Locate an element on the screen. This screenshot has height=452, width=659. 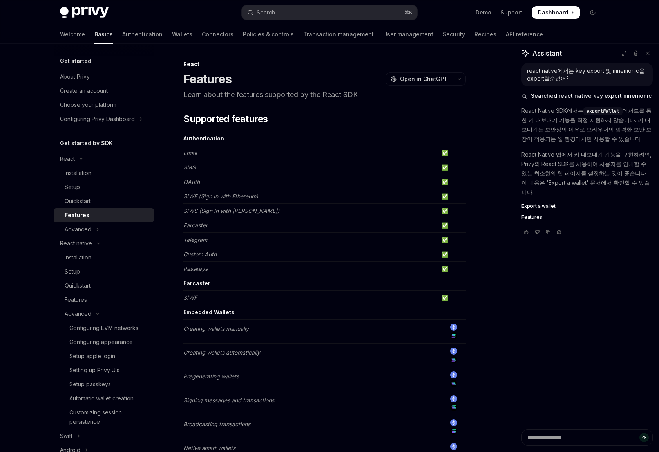
em: SIWE (Sign In with Ethereum) is located at coordinates (220, 196).